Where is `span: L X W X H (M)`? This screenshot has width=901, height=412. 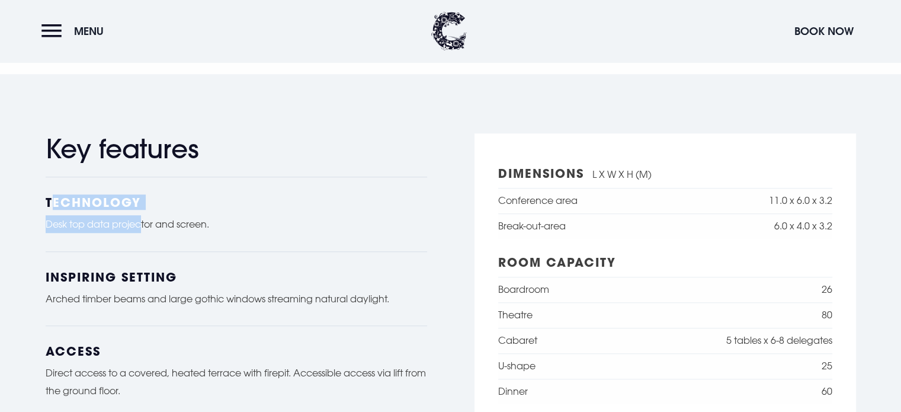
span: L X W X H (M) is located at coordinates (622, 174).